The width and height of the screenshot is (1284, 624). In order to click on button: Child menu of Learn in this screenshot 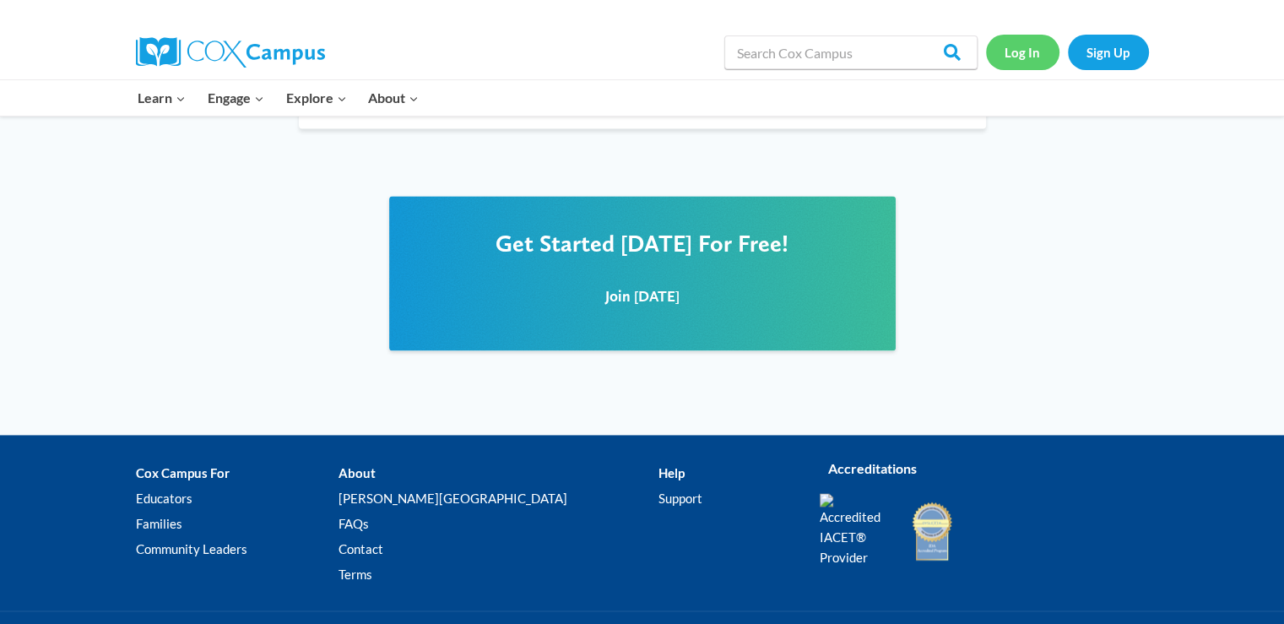, I will do `click(162, 98)`.